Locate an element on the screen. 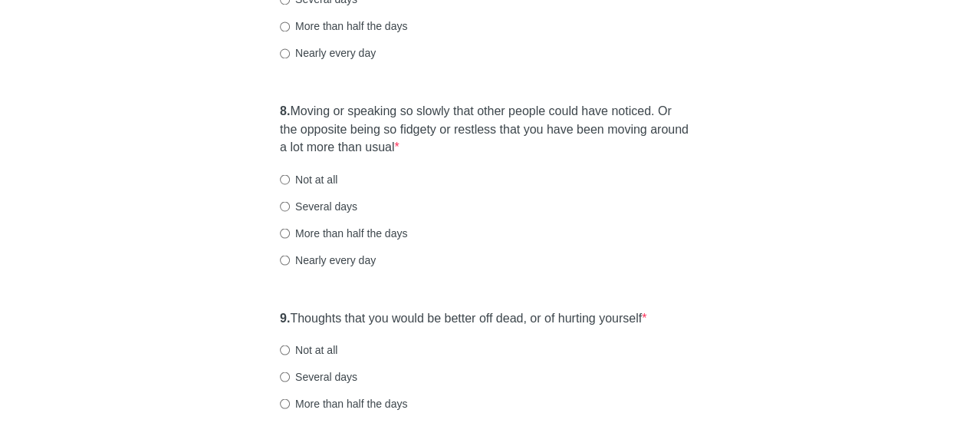 The image size is (970, 423). label: Thoughts that you would be better off dead, or of hurting yourself is located at coordinates (463, 318).